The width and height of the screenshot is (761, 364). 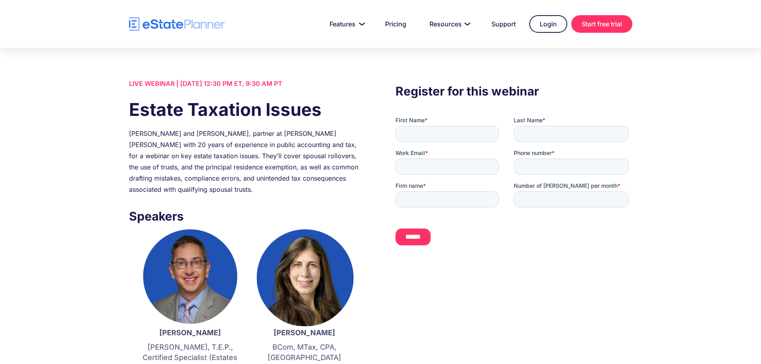 What do you see at coordinates (247, 109) in the screenshot?
I see `h1: Estate Taxation Issues` at bounding box center [247, 109].